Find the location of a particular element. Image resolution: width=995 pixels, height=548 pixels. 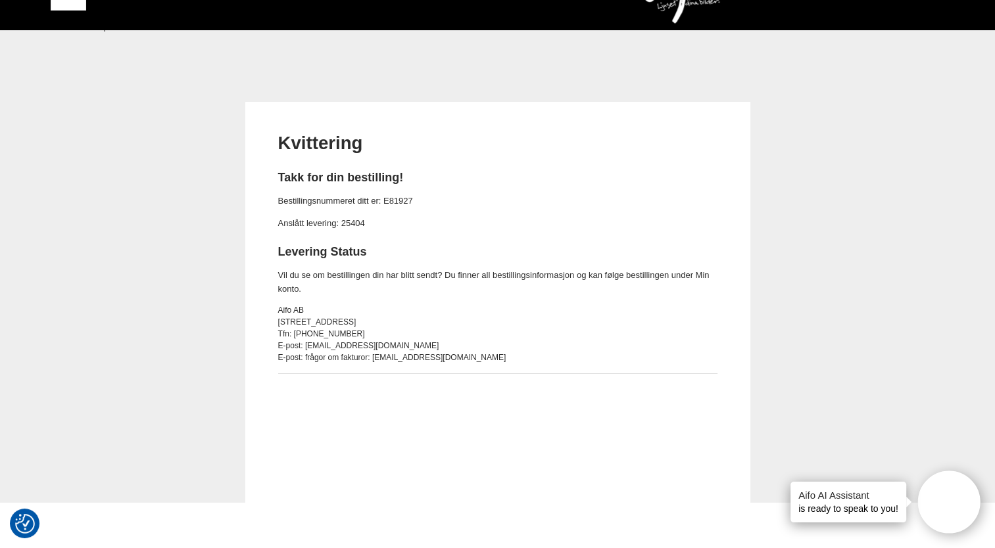

h4: Aifo AI Assistant is located at coordinates (848, 495).